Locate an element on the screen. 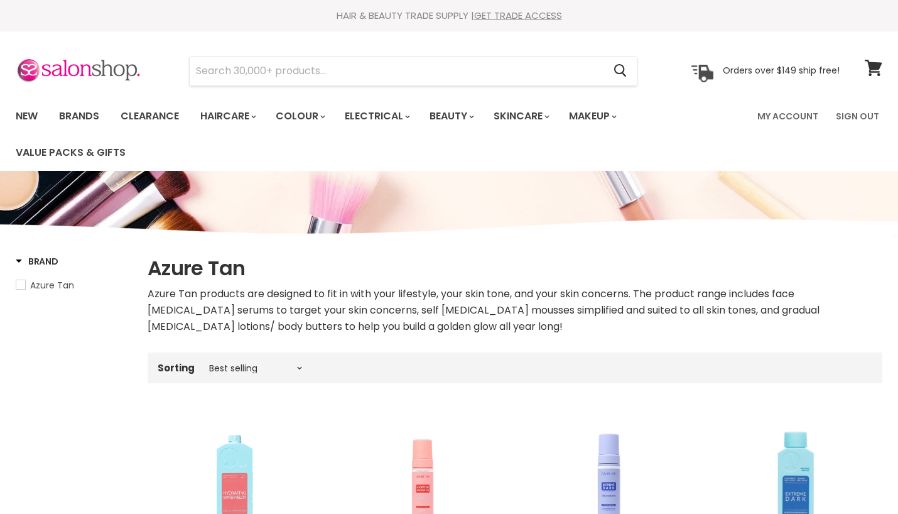  h3: Brand is located at coordinates (37, 261).